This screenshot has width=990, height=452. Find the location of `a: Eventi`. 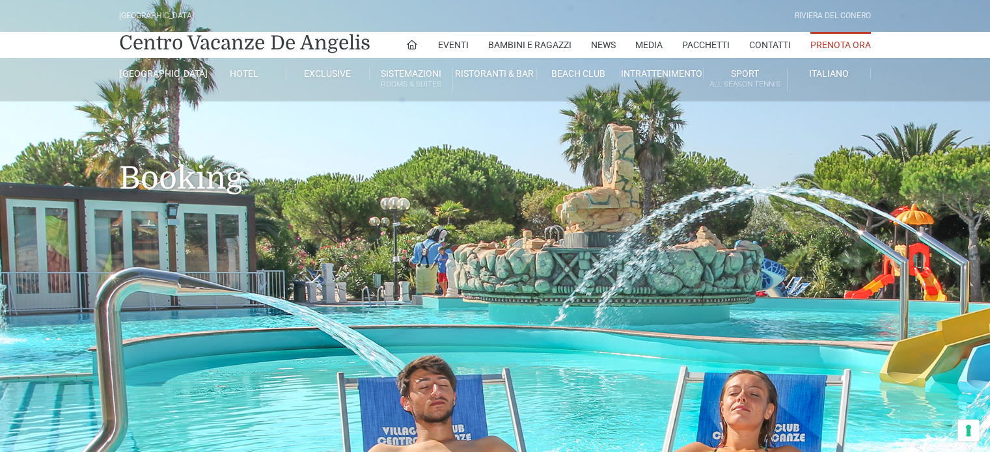

a: Eventi is located at coordinates (453, 45).